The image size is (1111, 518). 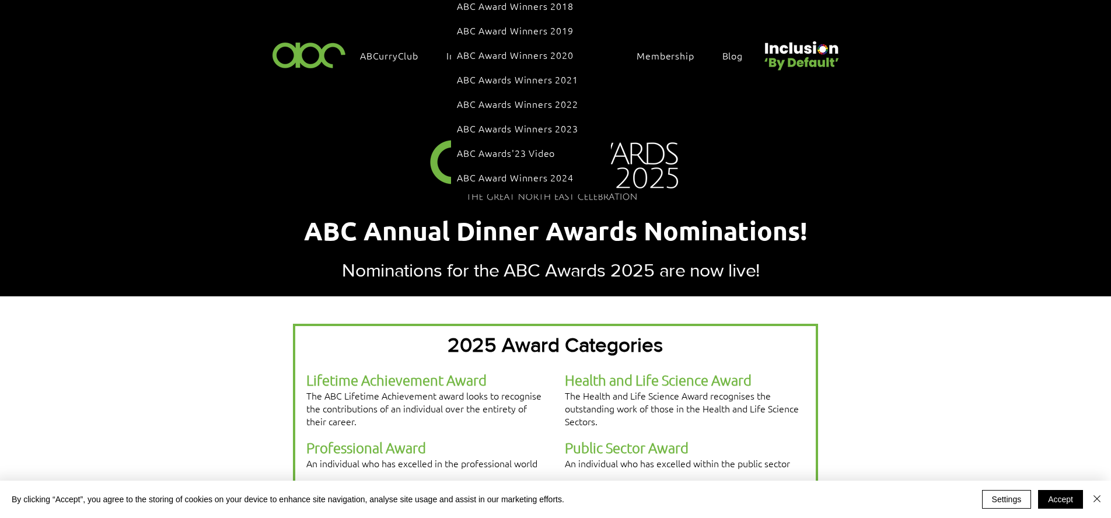 I want to click on span: Inclusion, so click(x=466, y=55).